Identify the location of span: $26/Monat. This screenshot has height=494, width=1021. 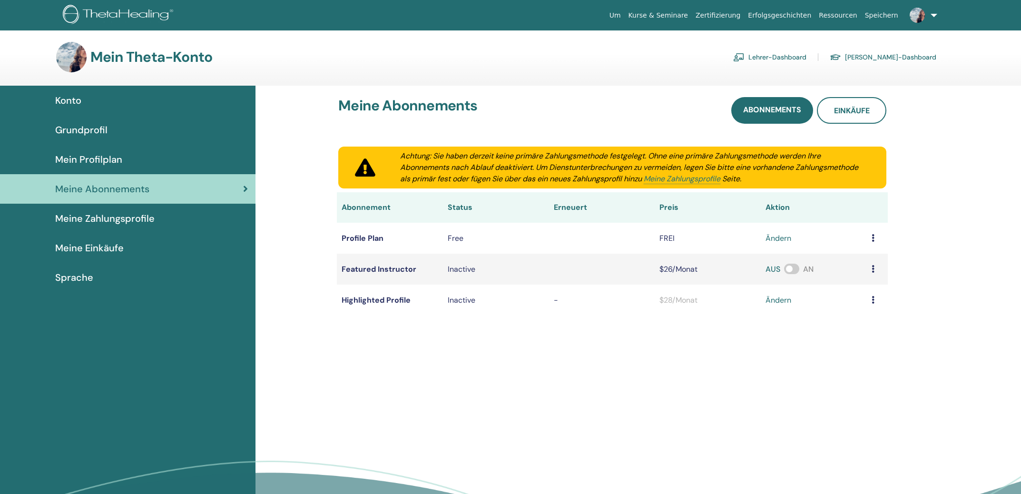
(678, 269).